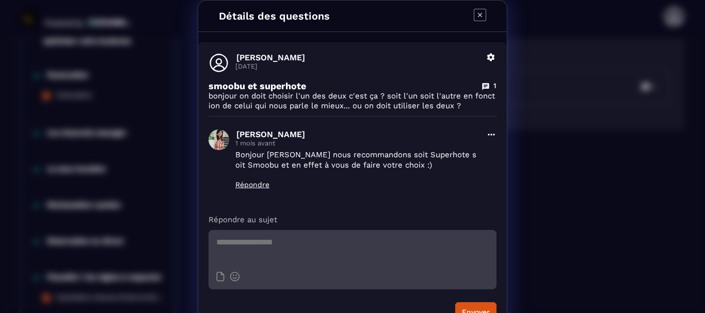  What do you see at coordinates (353, 220) in the screenshot?
I see `p: Répondre au sujet` at bounding box center [353, 220].